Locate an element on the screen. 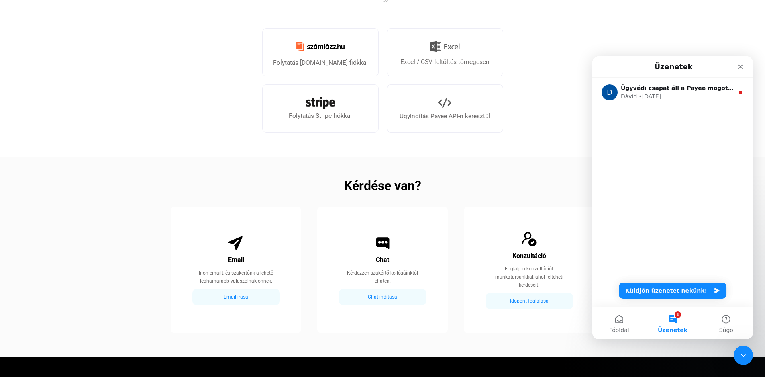  div: Chat indítása is located at coordinates (383, 297).